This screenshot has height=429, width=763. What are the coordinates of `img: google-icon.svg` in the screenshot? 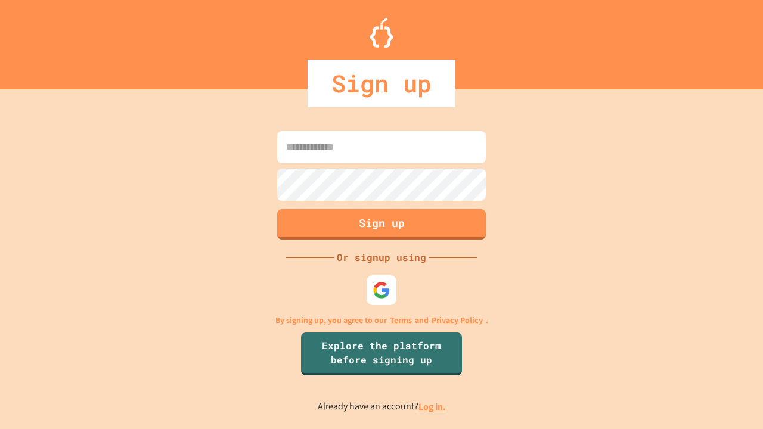 It's located at (381, 290).